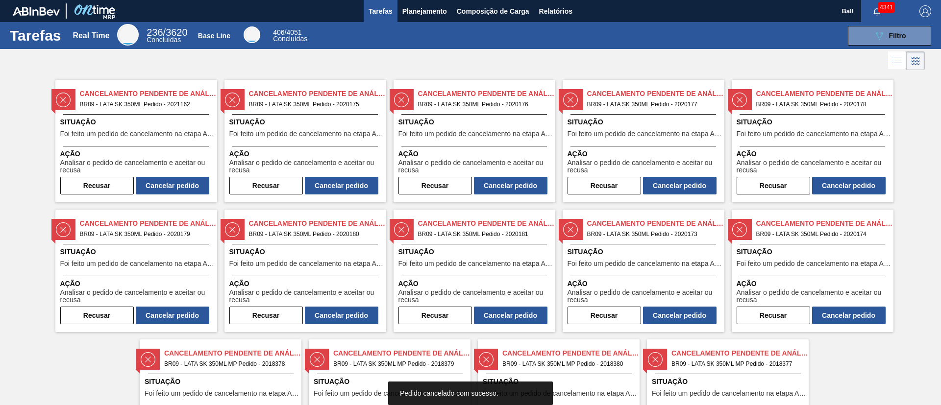  What do you see at coordinates (287, 32) in the screenshot?
I see `span: / 4051` at bounding box center [287, 32].